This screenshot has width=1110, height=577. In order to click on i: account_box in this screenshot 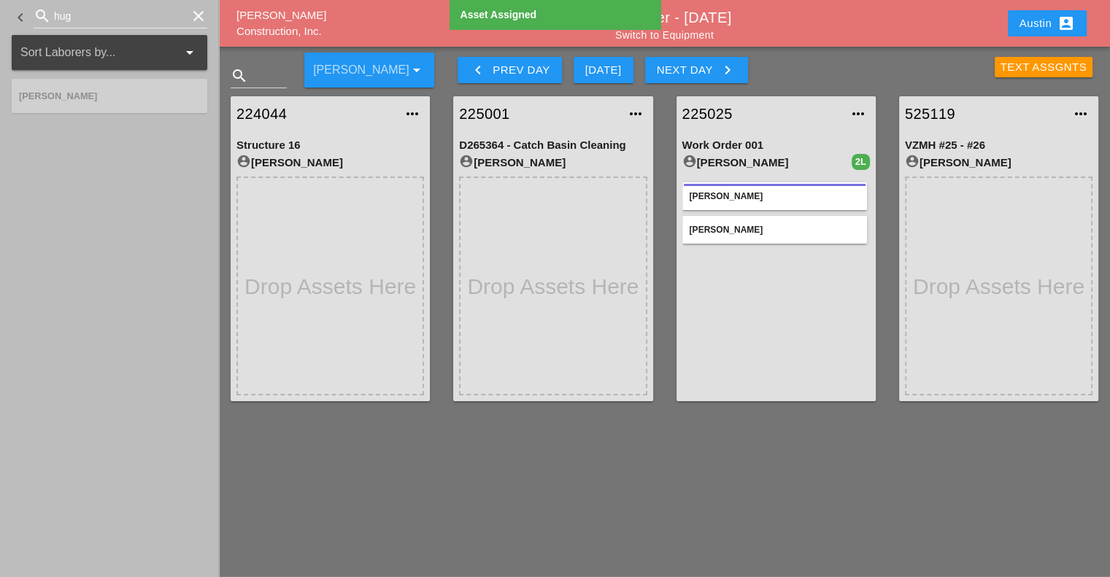, I will do `click(1066, 23)`.